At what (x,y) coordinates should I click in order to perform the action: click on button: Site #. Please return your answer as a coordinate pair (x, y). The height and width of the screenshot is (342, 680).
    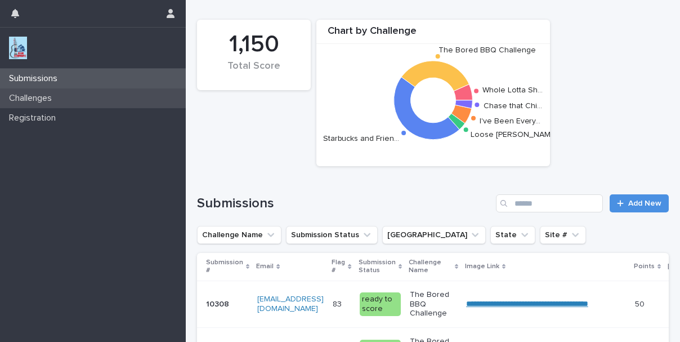
    Looking at the image, I should click on (563, 235).